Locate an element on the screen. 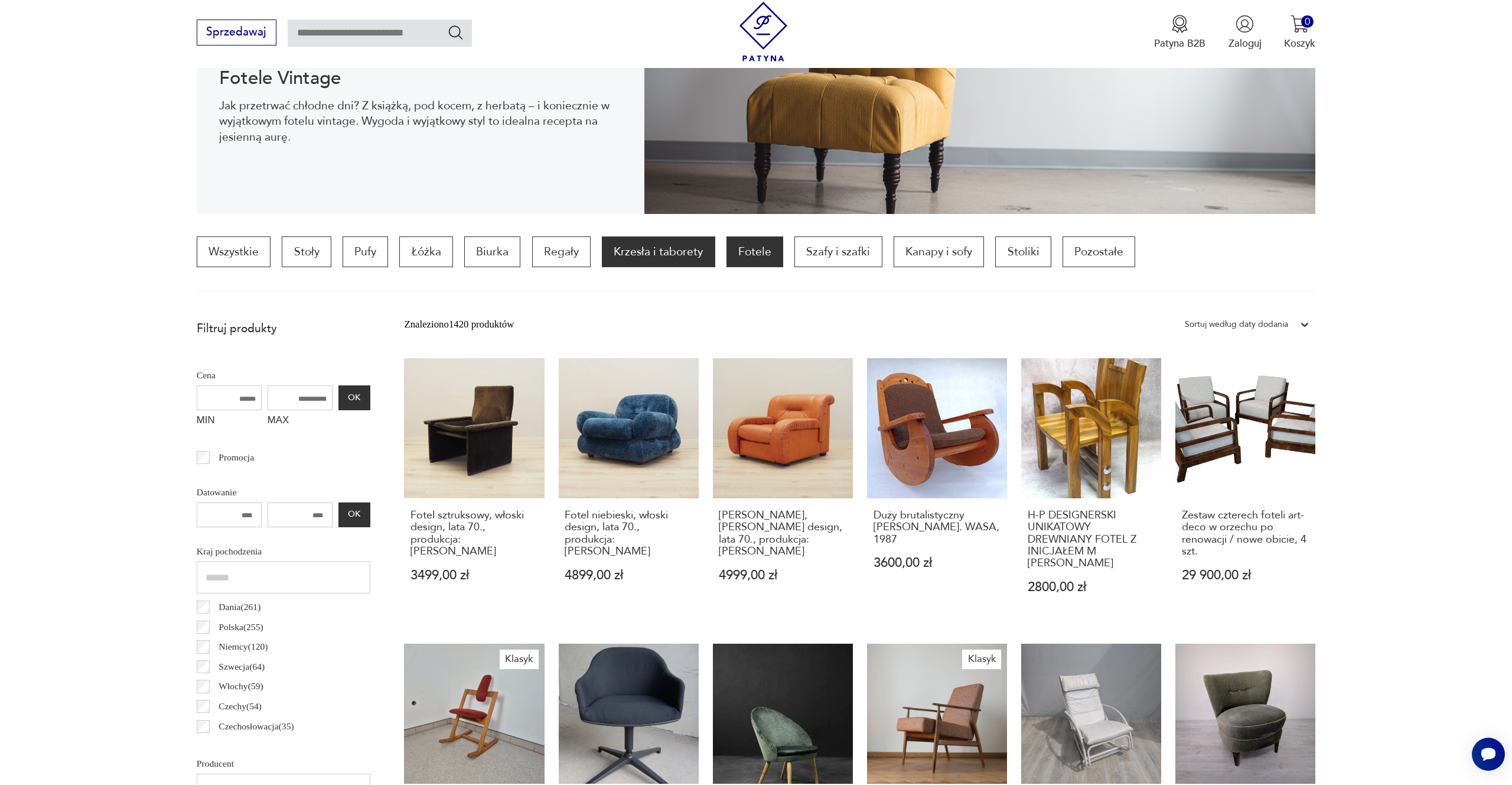  p: Kanapy i sofy is located at coordinates (939, 252).